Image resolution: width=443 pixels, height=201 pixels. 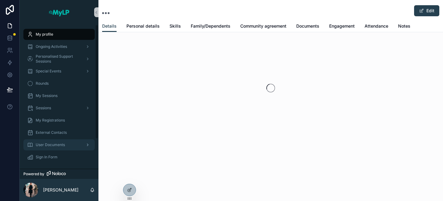 I want to click on span: Notes, so click(x=404, y=26).